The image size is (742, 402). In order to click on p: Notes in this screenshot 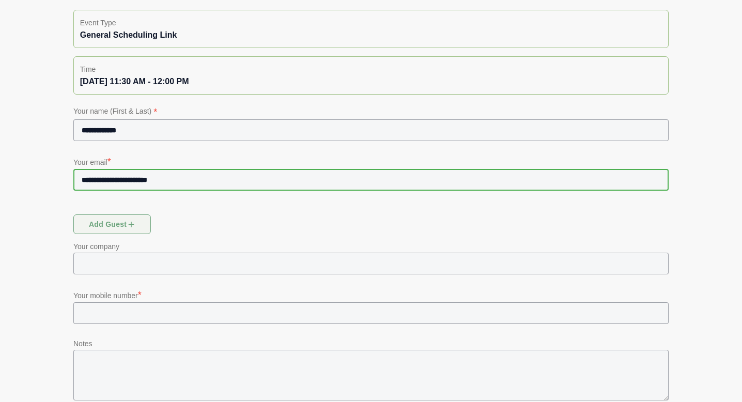, I will do `click(371, 344)`.